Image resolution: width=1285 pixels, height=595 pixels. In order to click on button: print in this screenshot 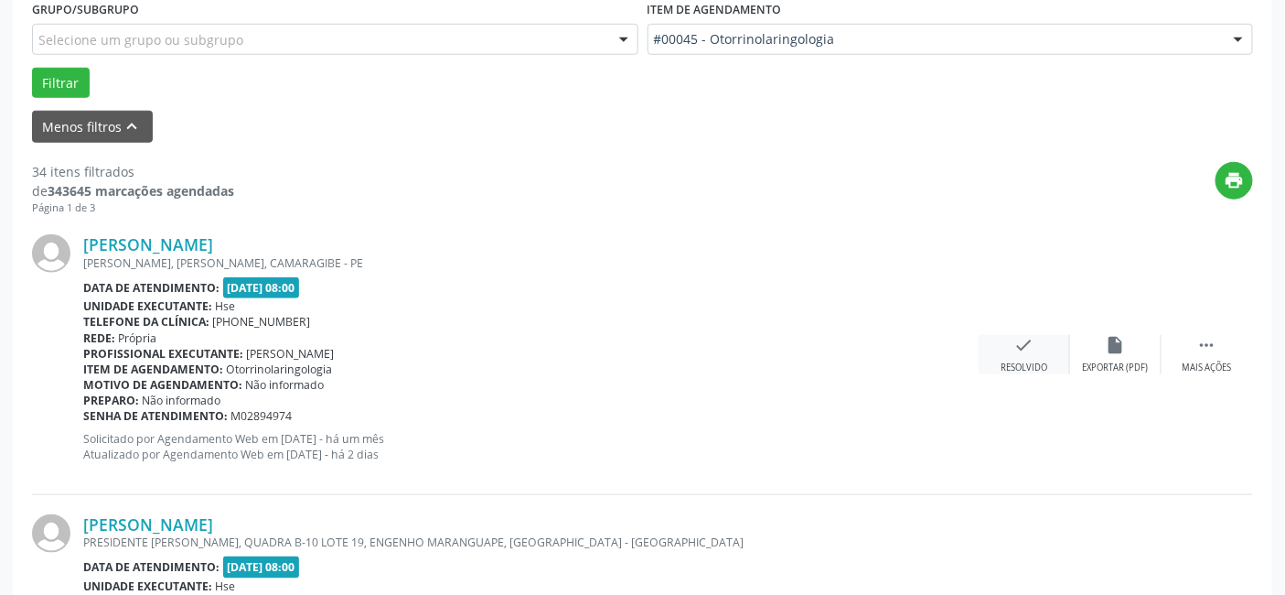, I will do `click(1234, 180)`.